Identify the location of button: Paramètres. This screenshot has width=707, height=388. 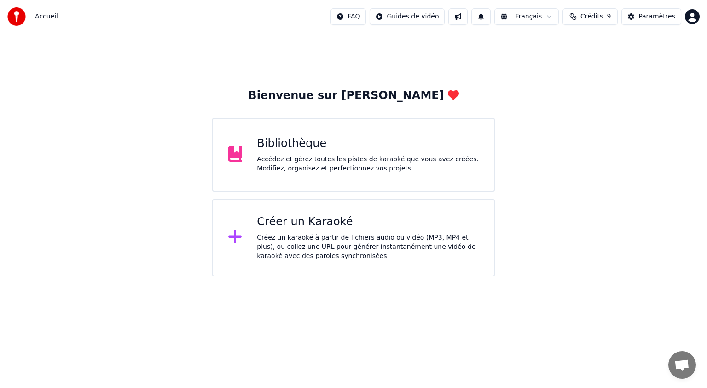
(651, 17).